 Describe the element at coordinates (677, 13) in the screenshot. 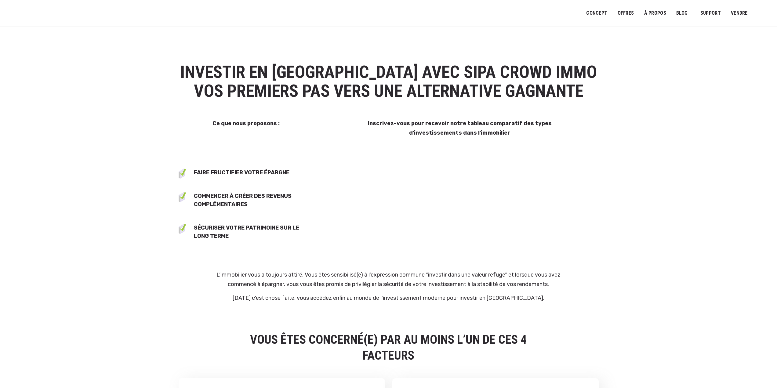

I see `nav: Menu principal` at that location.